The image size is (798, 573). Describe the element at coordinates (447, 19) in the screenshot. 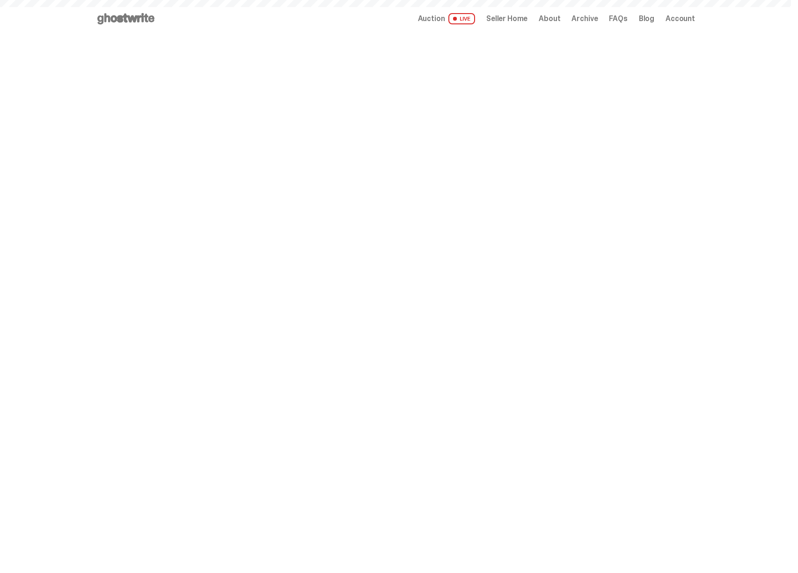

I see `a: Auction LIVE` at that location.